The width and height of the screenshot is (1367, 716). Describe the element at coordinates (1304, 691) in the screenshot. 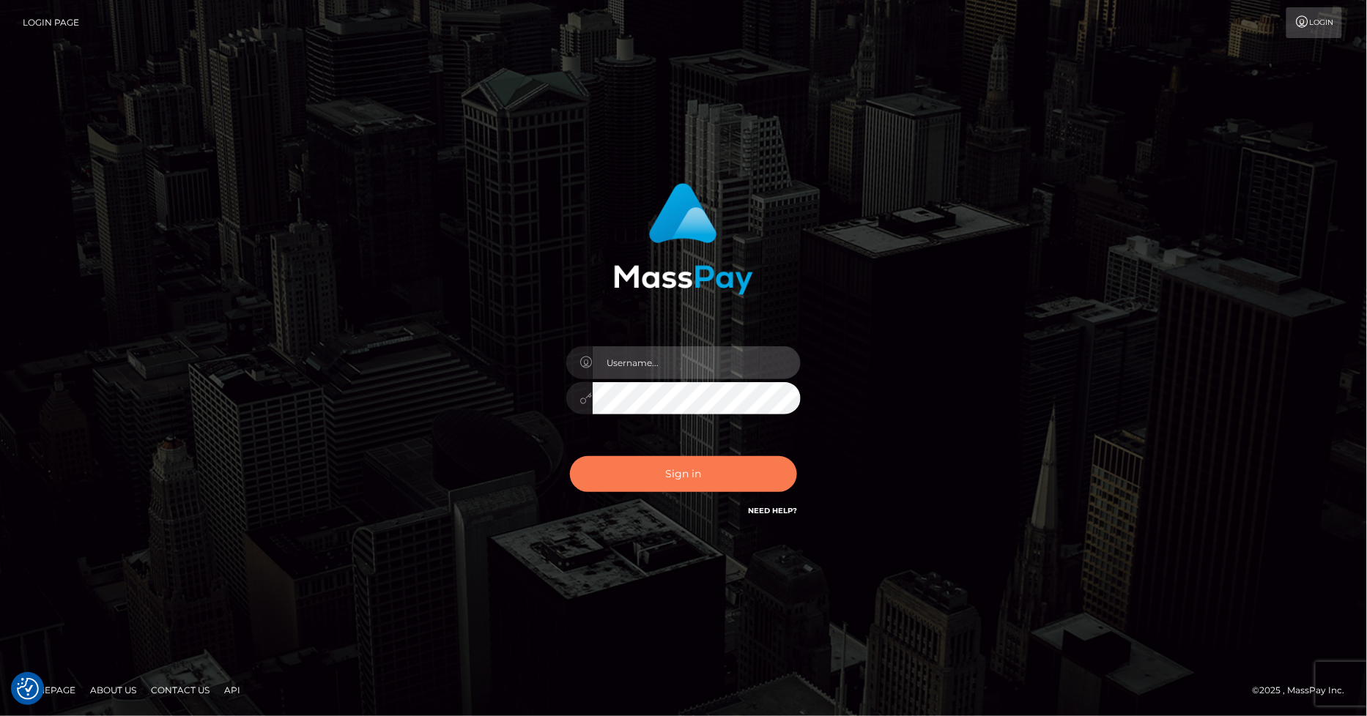

I see `div: © 2025 , MassPay Inc.` at that location.